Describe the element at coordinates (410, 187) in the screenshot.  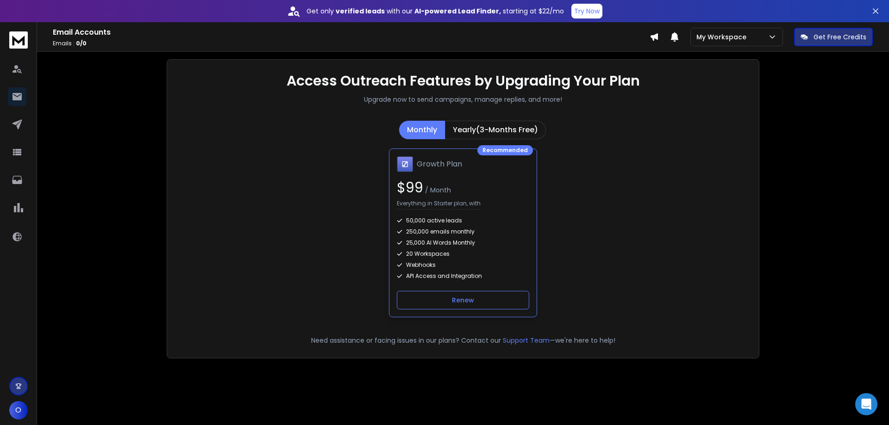
I see `span: $ 99` at that location.